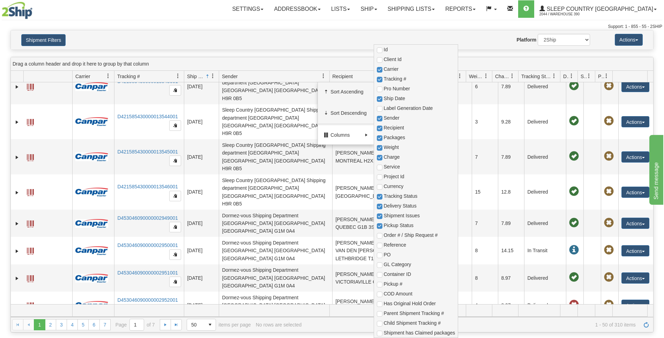  I want to click on td: 7.89, so click(510, 157).